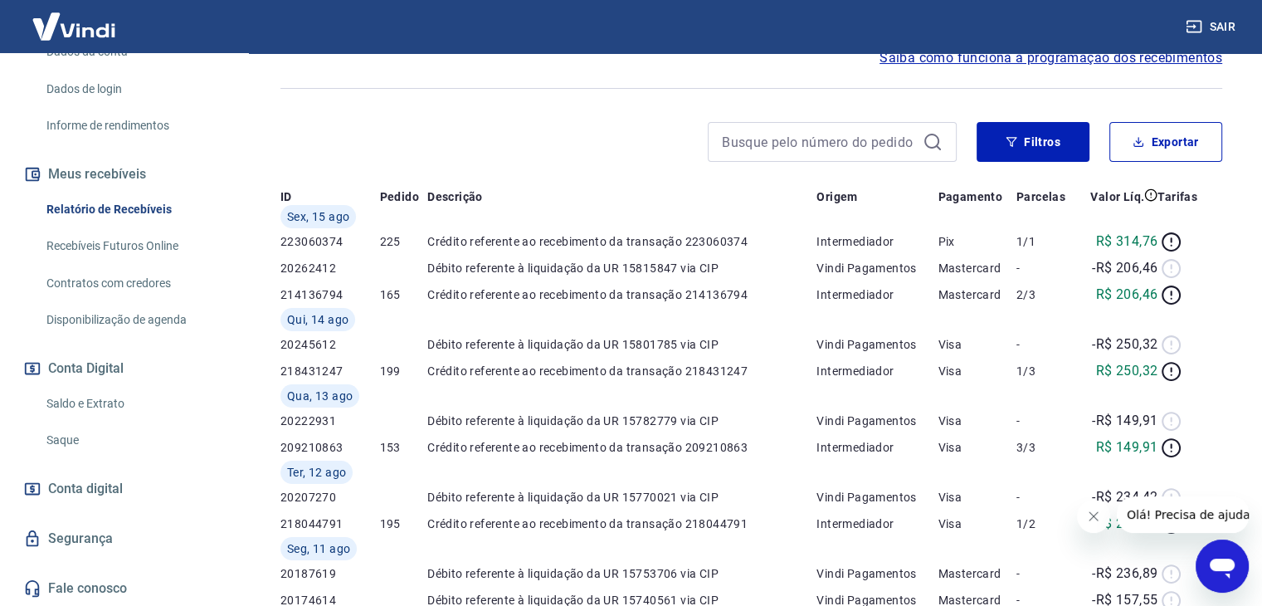 This screenshot has width=1262, height=606. What do you see at coordinates (134, 440) in the screenshot?
I see `a: Saque` at bounding box center [134, 440].